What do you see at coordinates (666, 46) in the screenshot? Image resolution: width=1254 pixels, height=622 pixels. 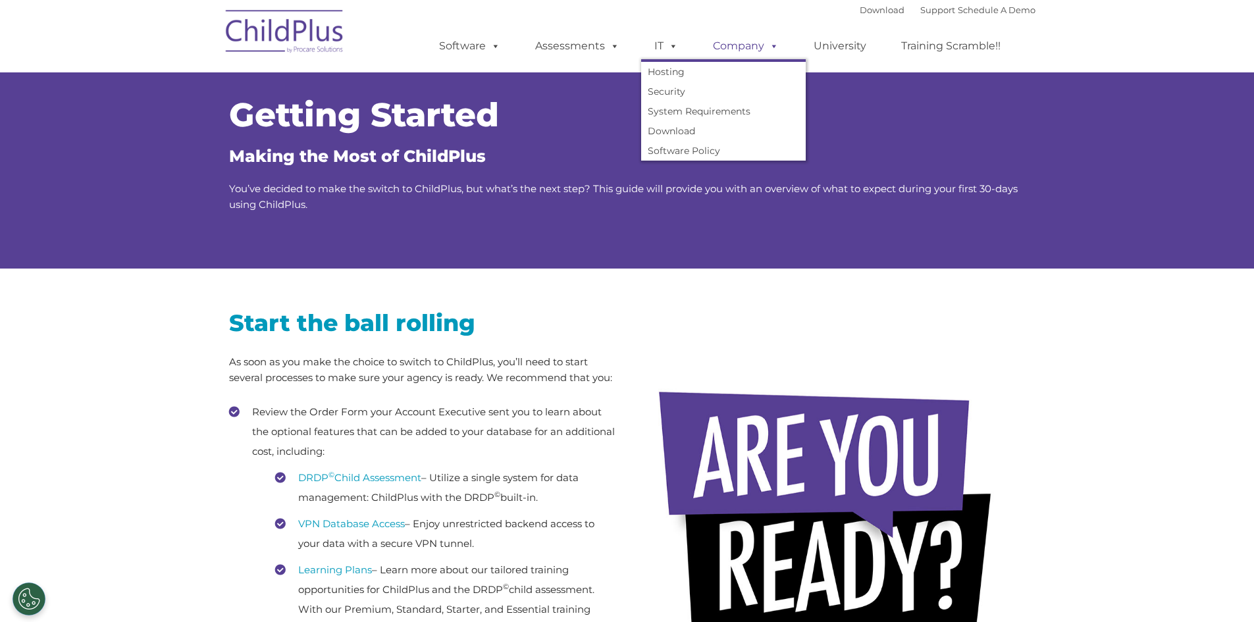 I see `a: IT` at bounding box center [666, 46].